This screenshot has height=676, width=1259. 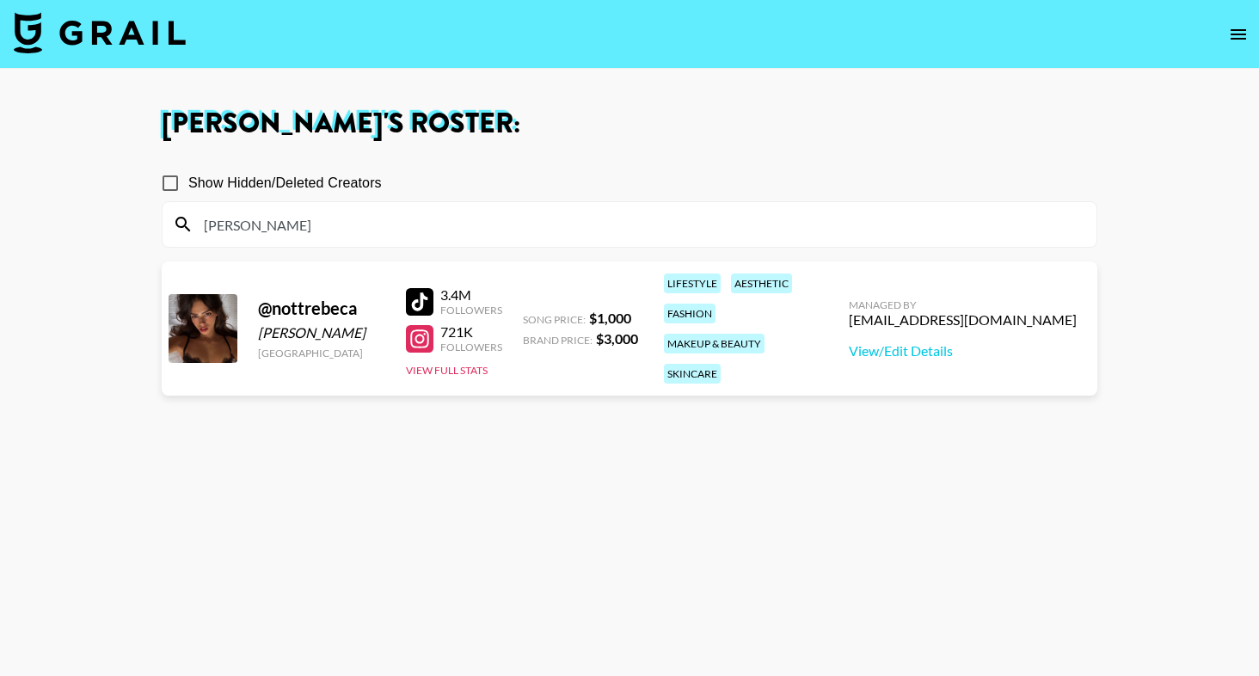 I want to click on span: Brand Price:, so click(x=557, y=340).